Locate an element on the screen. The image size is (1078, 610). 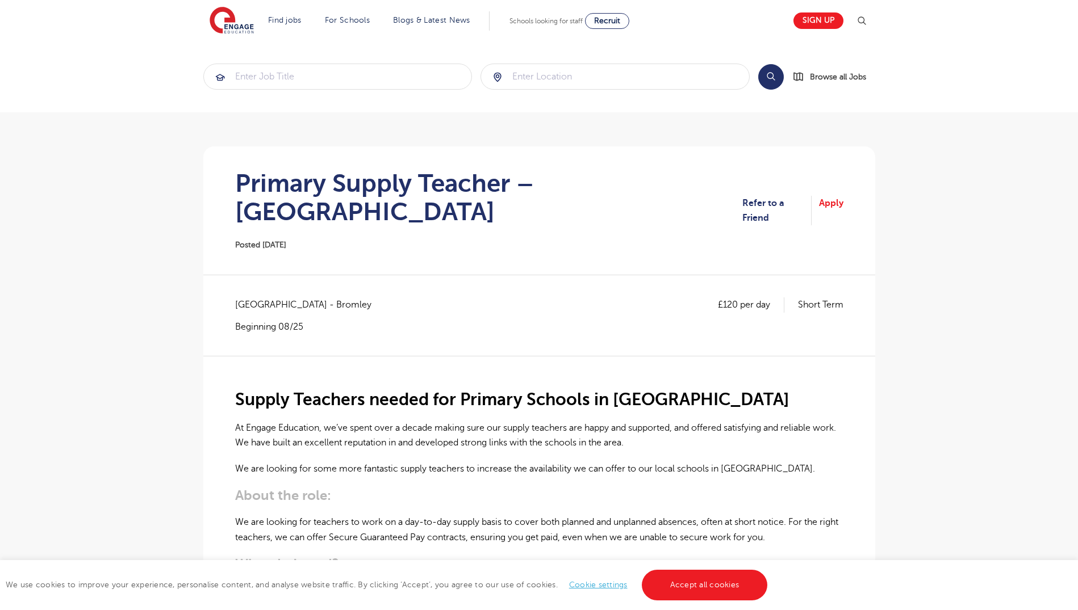
h3: About the role: is located at coordinates (539, 496).